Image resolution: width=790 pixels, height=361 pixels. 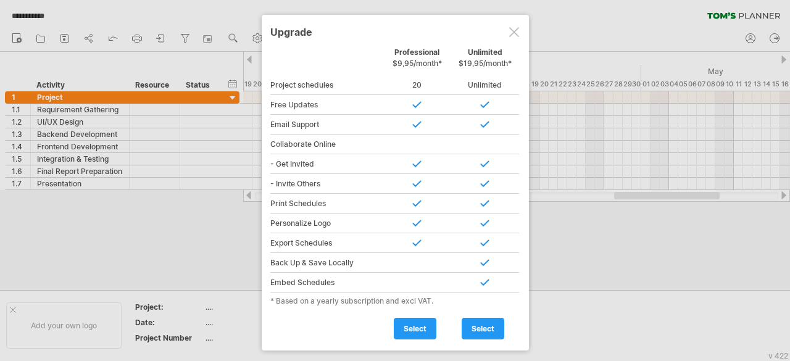 I want to click on div: Professional, so click(x=417, y=60).